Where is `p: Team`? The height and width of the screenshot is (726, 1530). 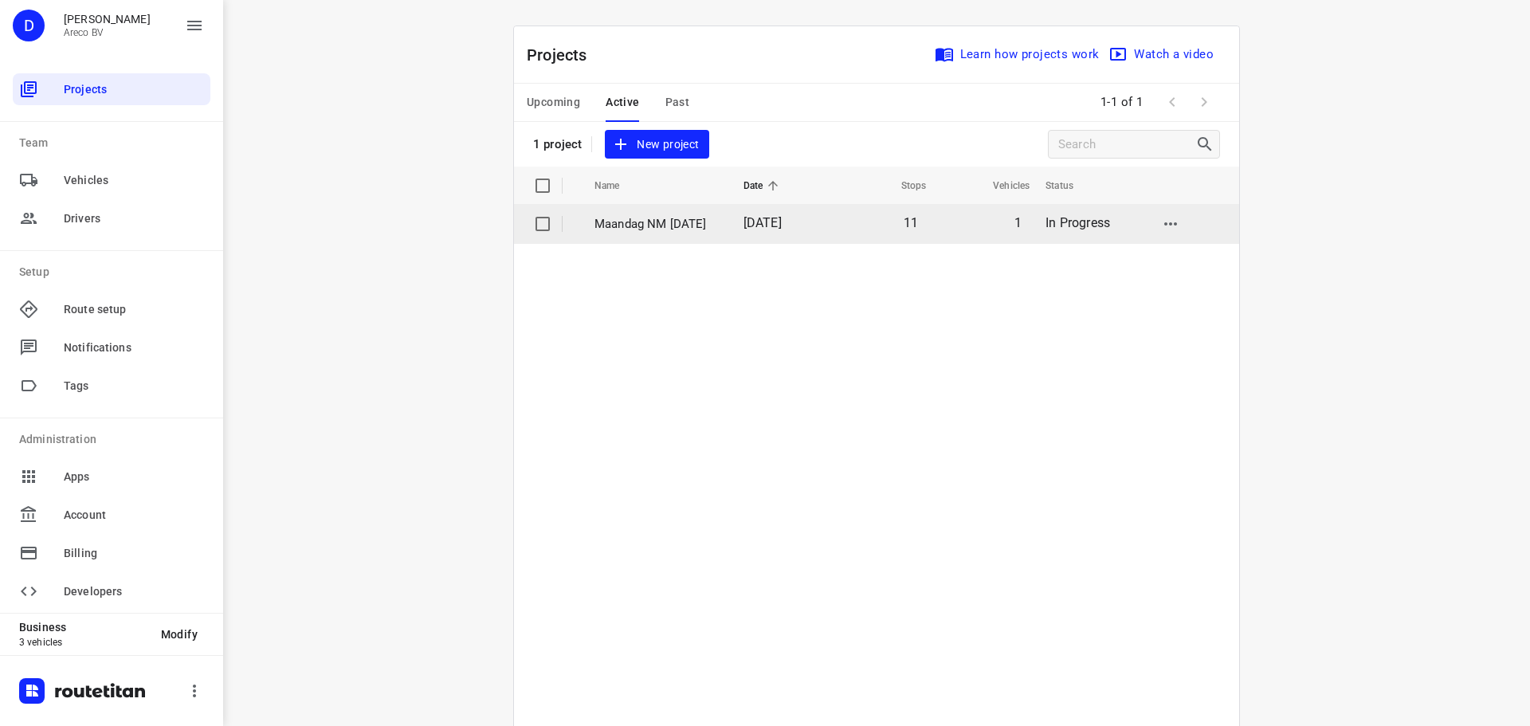 p: Team is located at coordinates (115, 143).